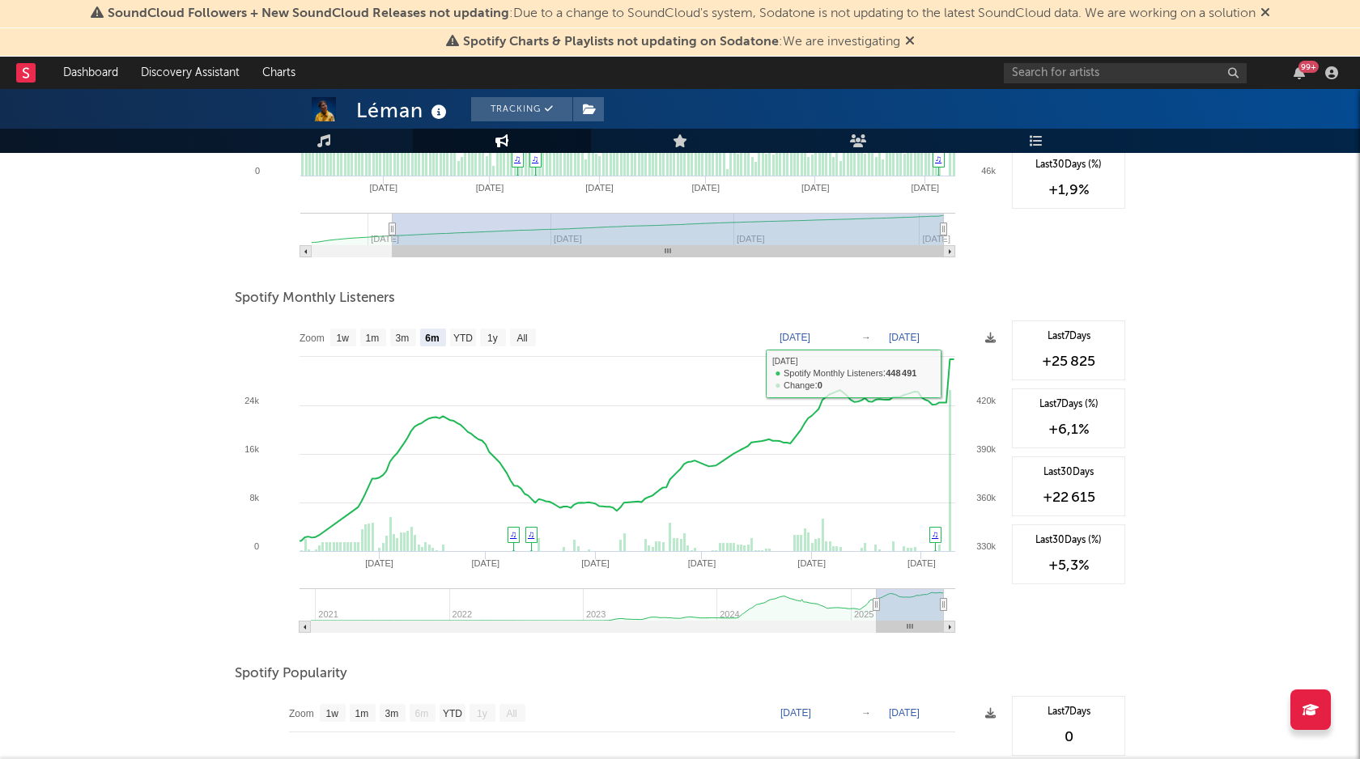 The image size is (1360, 759). What do you see at coordinates (254, 498) in the screenshot?
I see `text: 8k` at bounding box center [254, 498].